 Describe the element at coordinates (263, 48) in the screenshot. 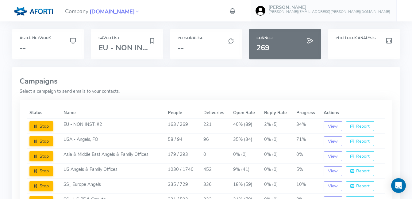

I see `span: 269` at that location.